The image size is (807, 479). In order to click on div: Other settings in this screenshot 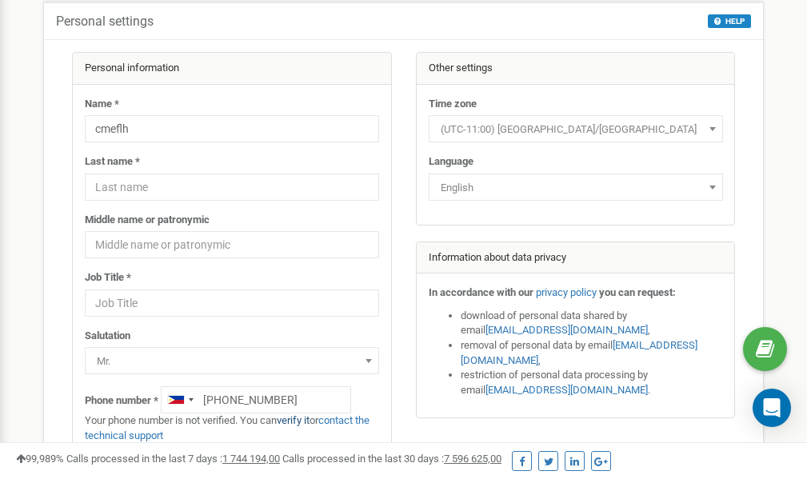, I will do `click(576, 69)`.